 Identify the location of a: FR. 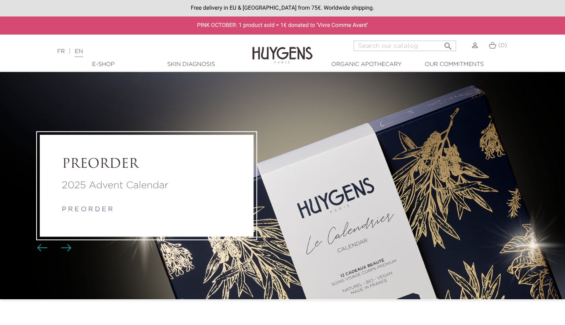
(61, 51).